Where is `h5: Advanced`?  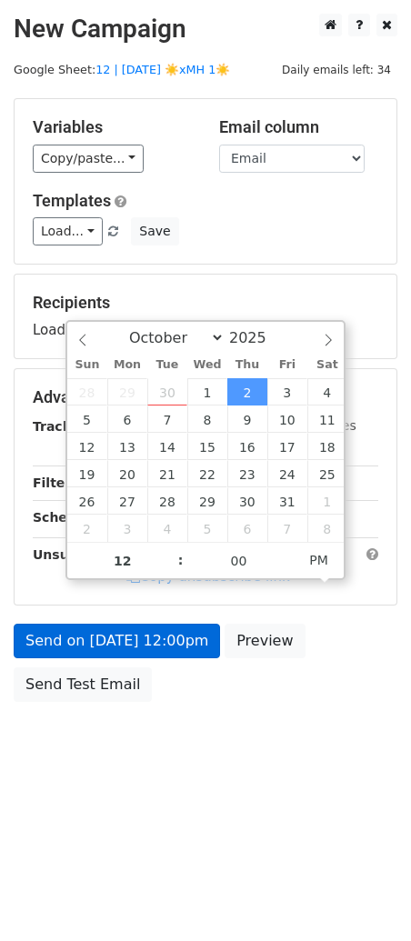 h5: Advanced is located at coordinates (205, 397).